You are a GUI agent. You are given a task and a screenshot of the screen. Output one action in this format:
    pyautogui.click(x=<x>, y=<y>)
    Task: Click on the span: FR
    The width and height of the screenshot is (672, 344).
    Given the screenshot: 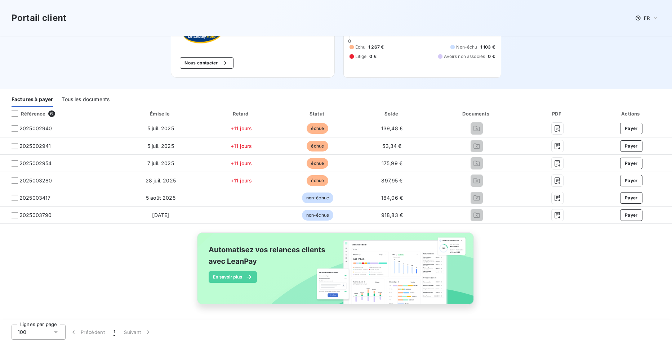 What is the action you would take?
    pyautogui.click(x=647, y=18)
    